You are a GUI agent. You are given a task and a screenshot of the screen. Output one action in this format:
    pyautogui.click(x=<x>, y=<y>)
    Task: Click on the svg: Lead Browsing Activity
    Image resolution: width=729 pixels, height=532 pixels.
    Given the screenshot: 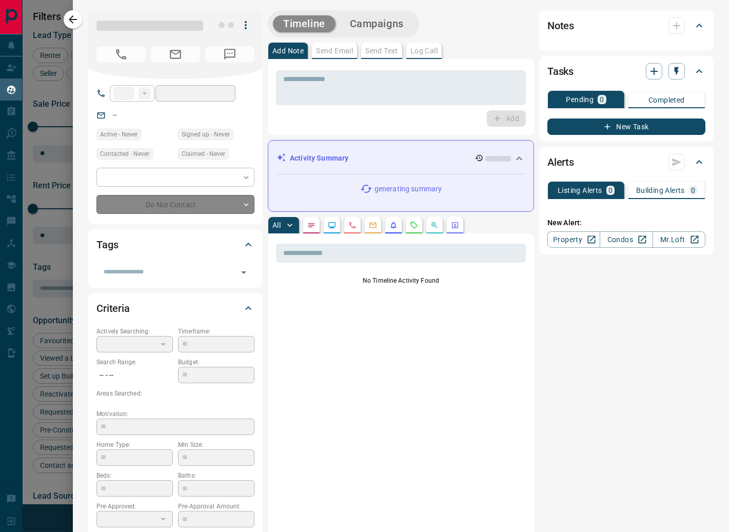 What is the action you would take?
    pyautogui.click(x=332, y=225)
    